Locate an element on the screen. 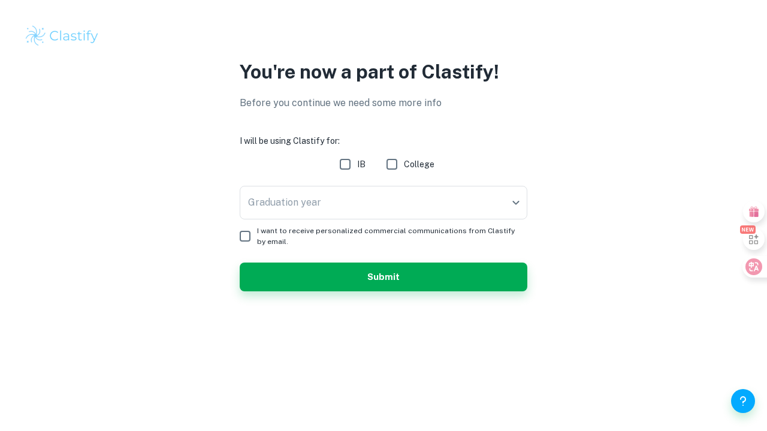  span: I want to receive personalized commercial communications from Clastify by email. is located at coordinates (387, 236).